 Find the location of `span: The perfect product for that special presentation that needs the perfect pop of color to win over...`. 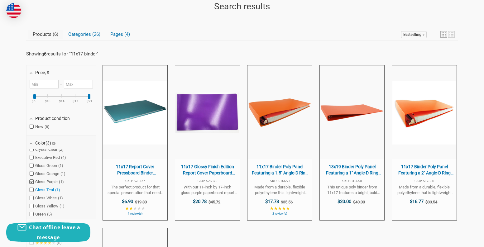

span: The perfect product for that special presentation that needs the perfect pop of color to win over... is located at coordinates (135, 190).